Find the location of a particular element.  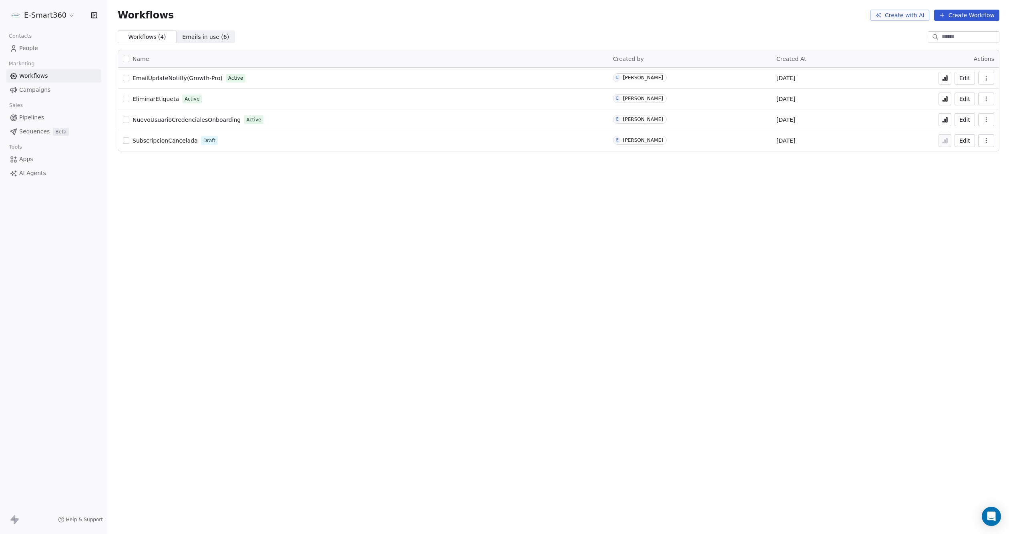

span: Sales is located at coordinates (16, 105).